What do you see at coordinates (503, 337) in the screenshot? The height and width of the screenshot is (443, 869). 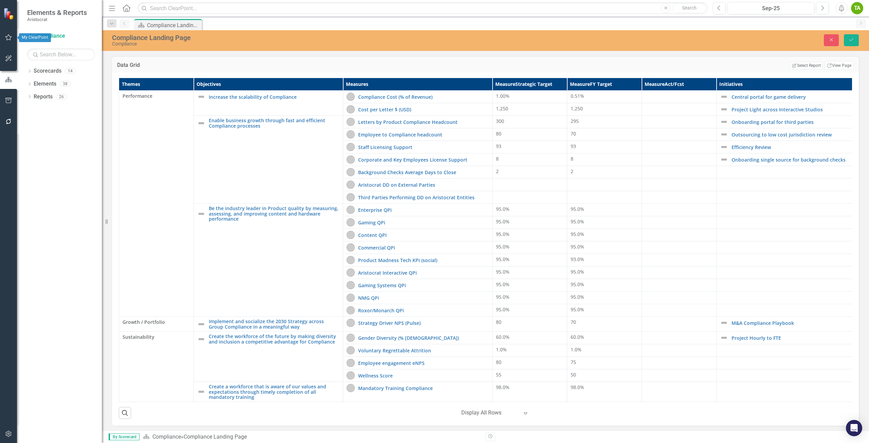 I see `span: 60.0%` at bounding box center [503, 337].